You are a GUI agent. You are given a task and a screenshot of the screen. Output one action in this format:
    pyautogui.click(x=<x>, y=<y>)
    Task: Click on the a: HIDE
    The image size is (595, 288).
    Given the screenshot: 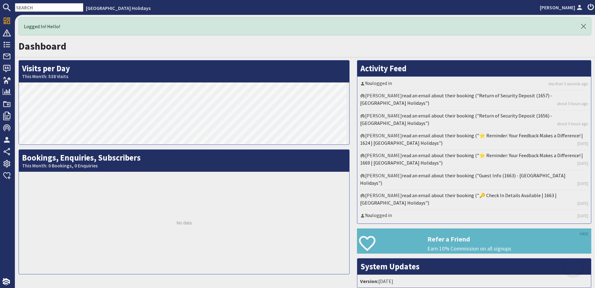 What is the action you would take?
    pyautogui.click(x=584, y=234)
    